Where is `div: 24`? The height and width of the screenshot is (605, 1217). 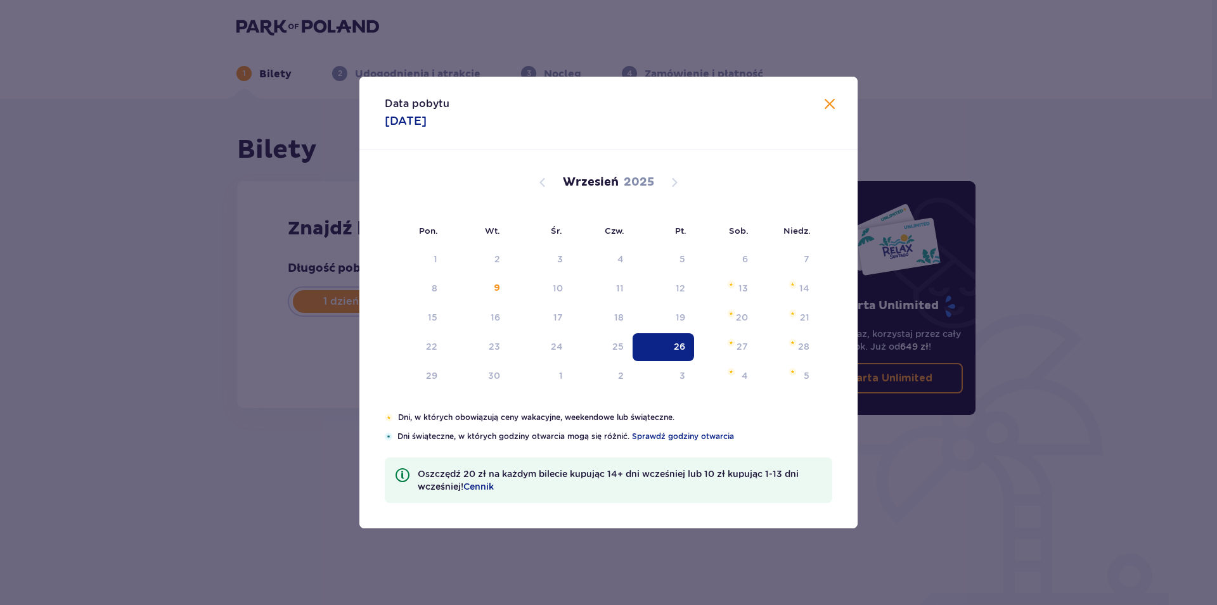
div: 24 is located at coordinates (556, 347).